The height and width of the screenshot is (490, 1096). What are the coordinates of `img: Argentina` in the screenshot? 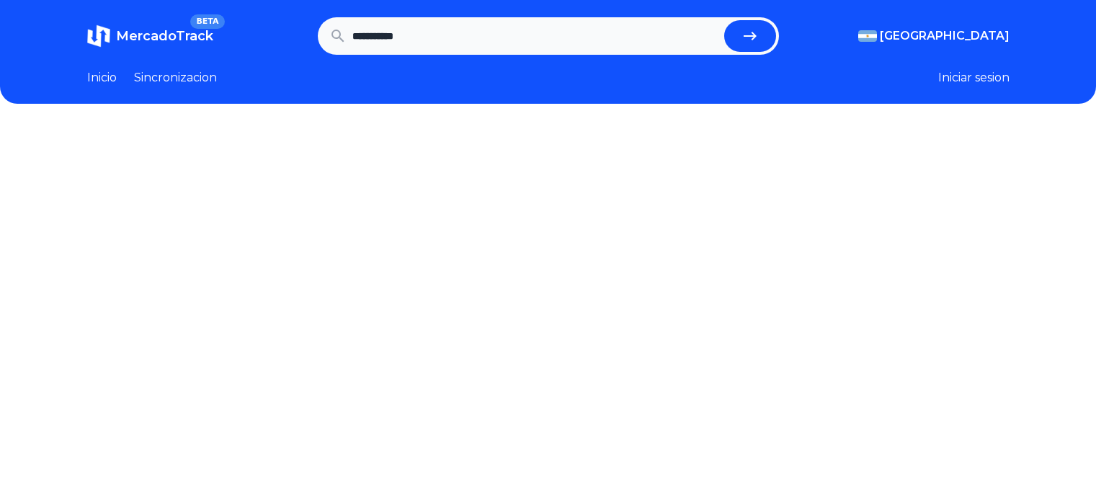 It's located at (867, 36).